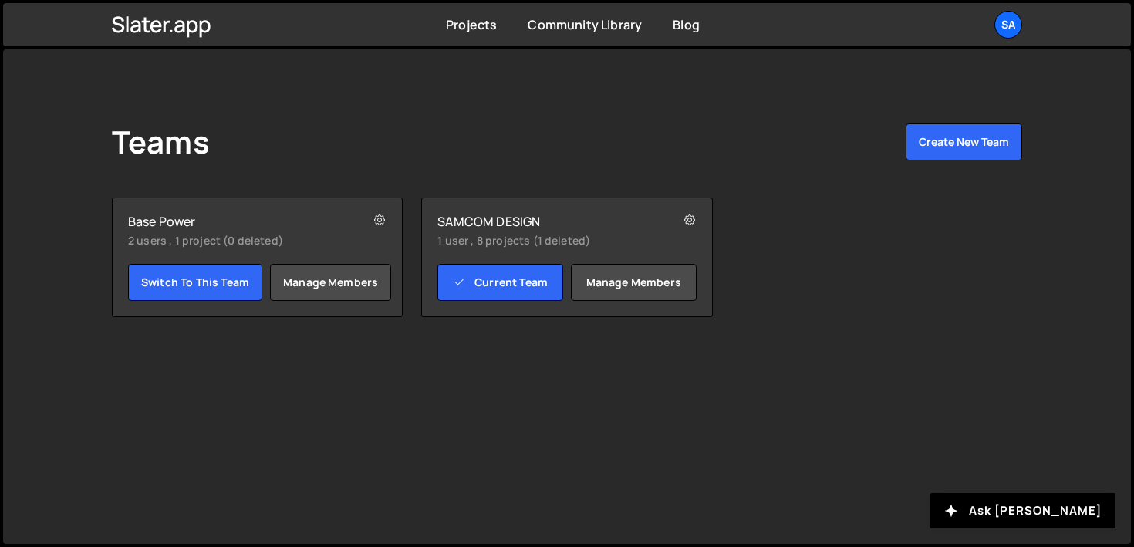 The image size is (1134, 547). I want to click on button: Create New Team, so click(964, 142).